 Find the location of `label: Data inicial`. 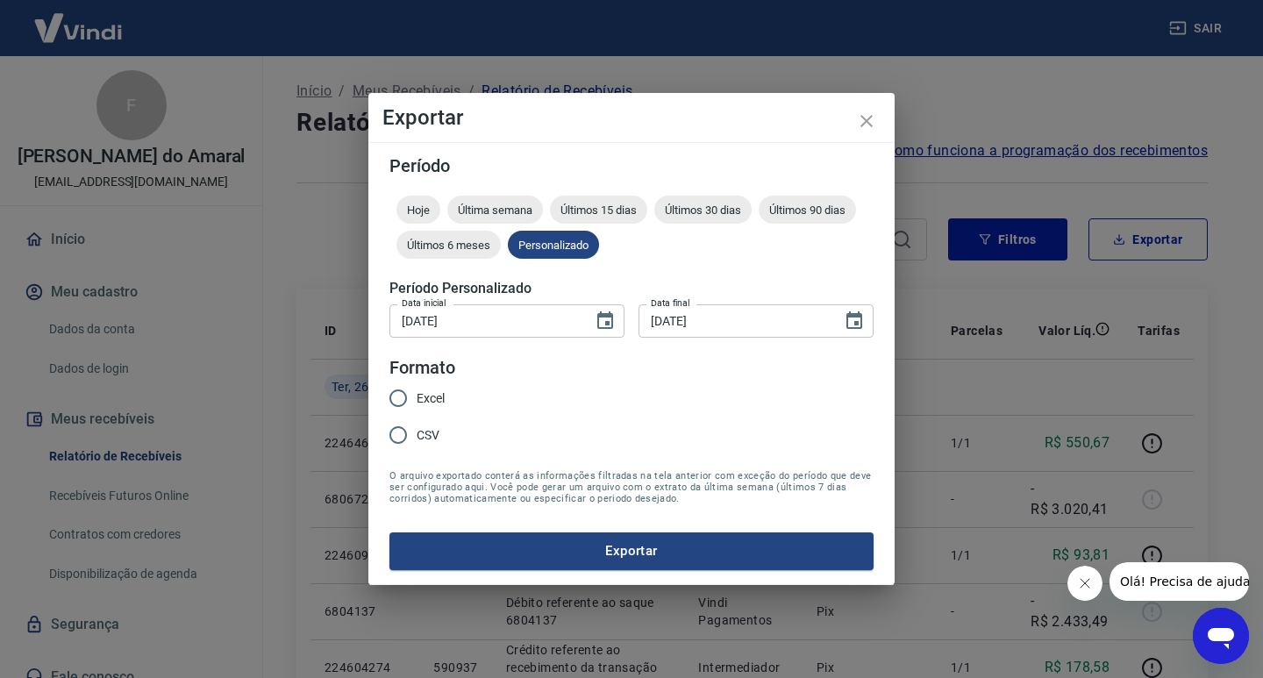

label: Data inicial is located at coordinates (424, 303).